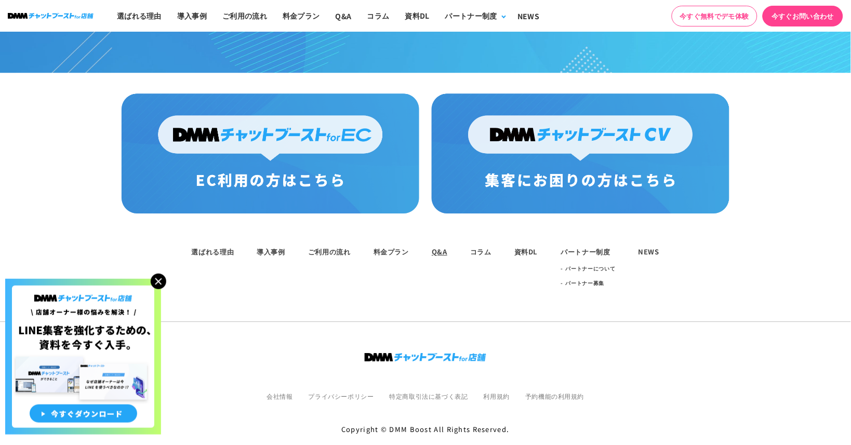 The height and width of the screenshot is (445, 851). Describe the element at coordinates (83, 285) in the screenshot. I see `a: 店舗オーナー様の悩みを解決!LINE集客を狂化するための資料を今すぐ入手!` at that location.